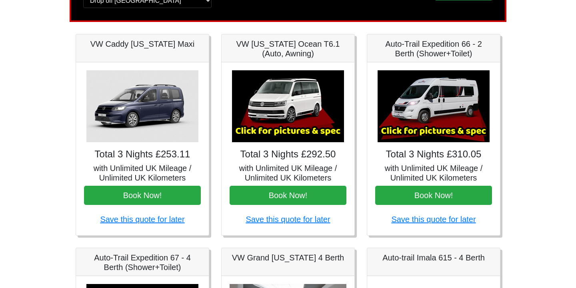 The width and height of the screenshot is (576, 288). I want to click on img: VW California Ocean T6.1 (Auto, Awning), so click(288, 106).